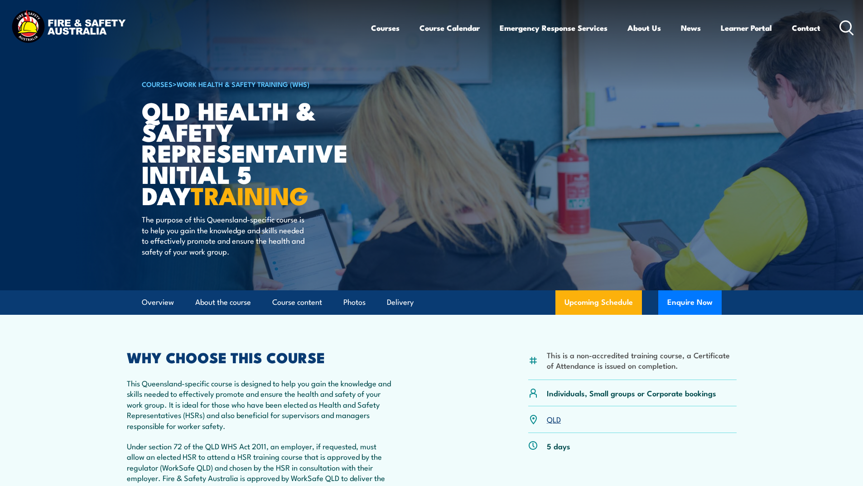 The width and height of the screenshot is (863, 486). Describe the element at coordinates (259, 404) in the screenshot. I see `p: This Queensland-specific course is designed to help you gain the knowledge and skills needed to e...` at that location.